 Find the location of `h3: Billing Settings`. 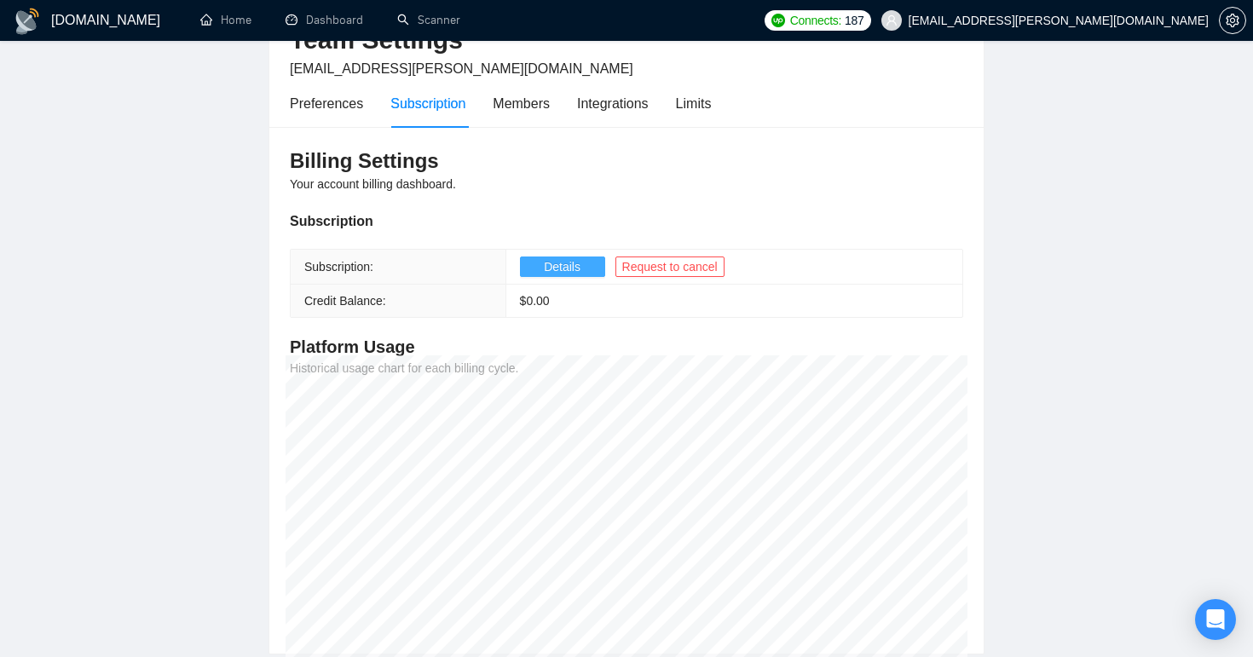

h3: Billing Settings is located at coordinates (627, 161).